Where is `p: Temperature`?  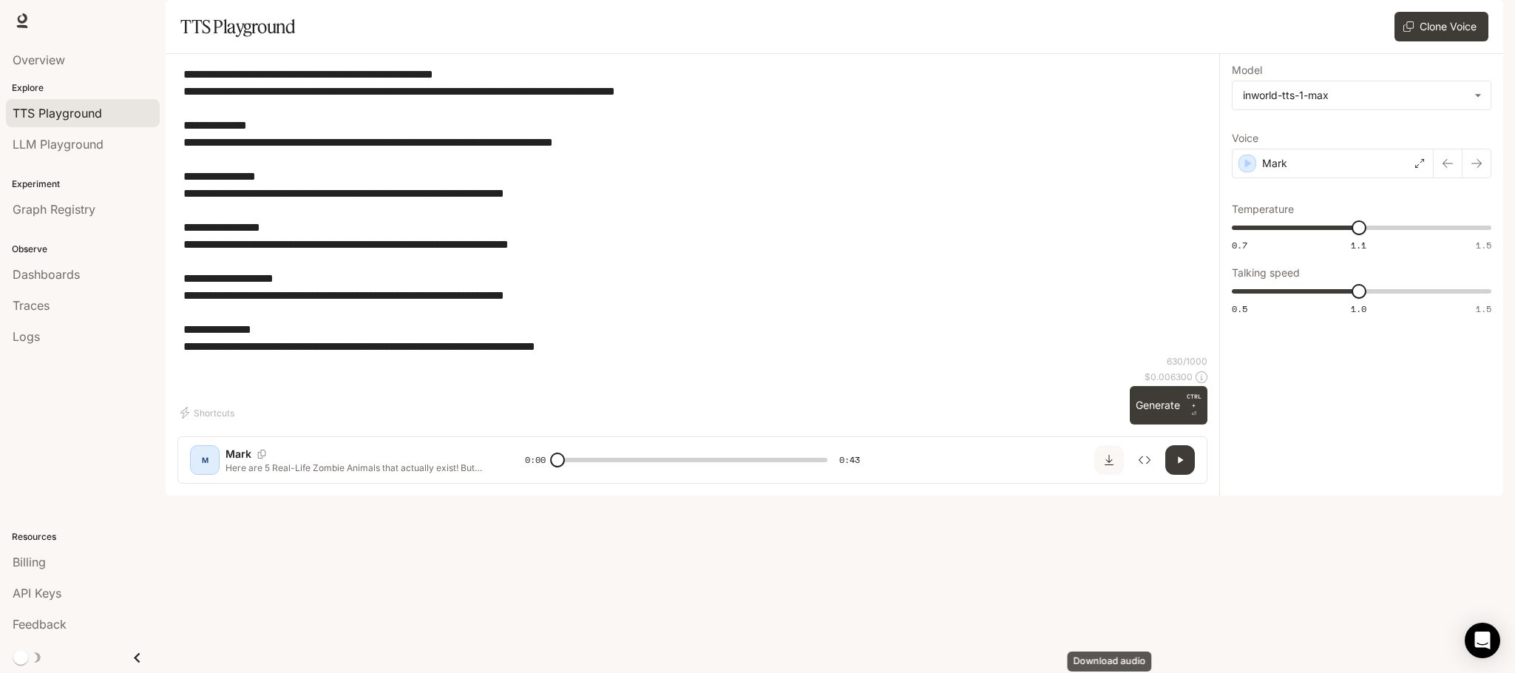
p: Temperature is located at coordinates (1263, 209).